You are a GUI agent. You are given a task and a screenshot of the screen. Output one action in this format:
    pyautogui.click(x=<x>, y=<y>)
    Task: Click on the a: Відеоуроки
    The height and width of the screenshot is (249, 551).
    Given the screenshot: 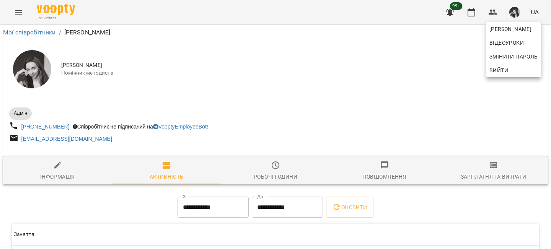 What is the action you would take?
    pyautogui.click(x=506, y=43)
    